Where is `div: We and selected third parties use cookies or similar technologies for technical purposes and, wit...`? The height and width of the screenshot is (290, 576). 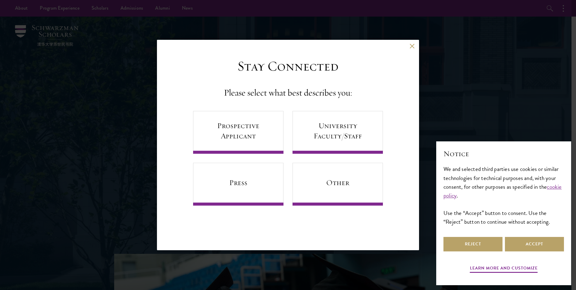
div: We and selected third parties use cookies or similar technologies for technical purposes and, wit... is located at coordinates (504, 195).